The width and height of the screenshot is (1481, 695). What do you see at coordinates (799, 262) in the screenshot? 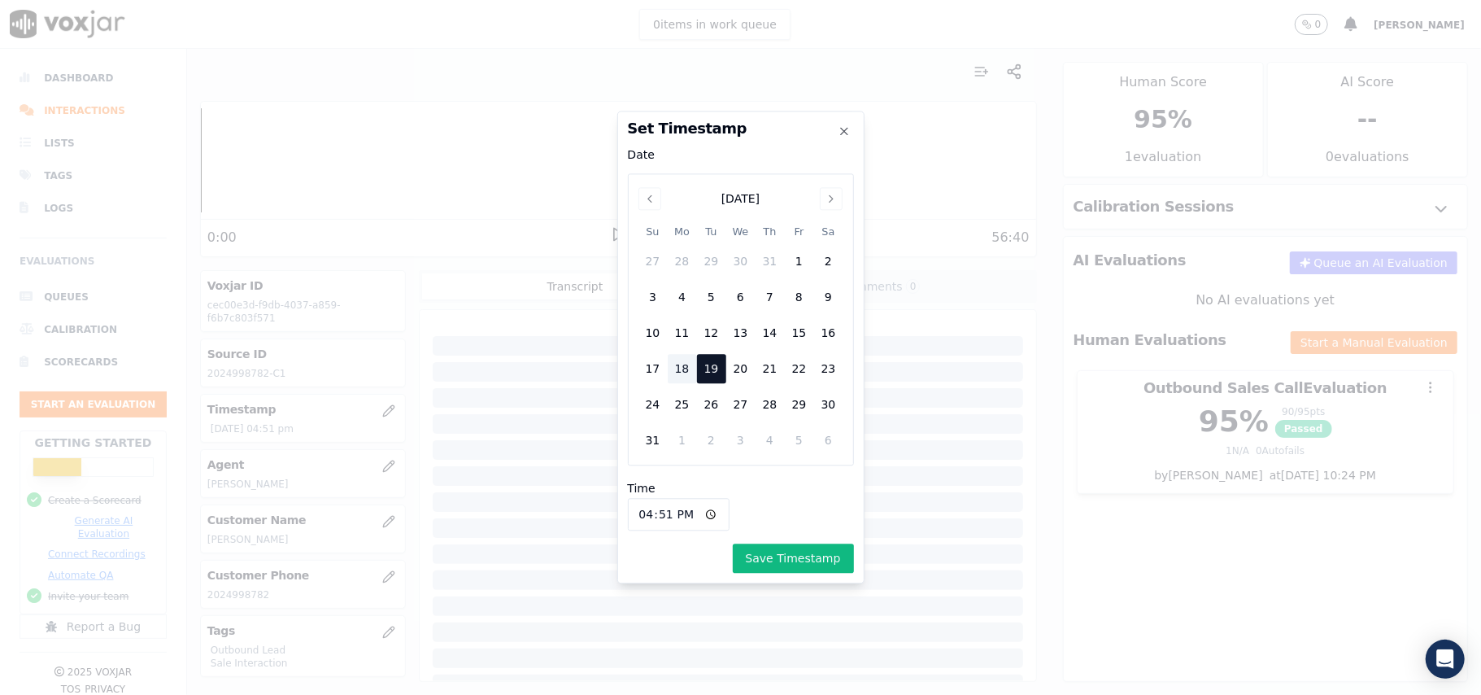
I see `div: Friday, August 1, 2025` at bounding box center [799, 262].